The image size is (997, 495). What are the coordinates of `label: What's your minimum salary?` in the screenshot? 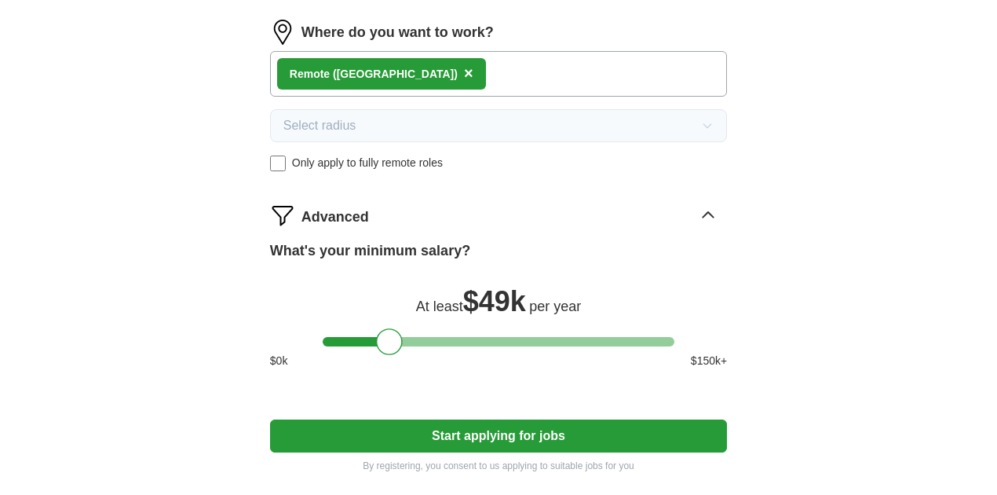 It's located at (370, 250).